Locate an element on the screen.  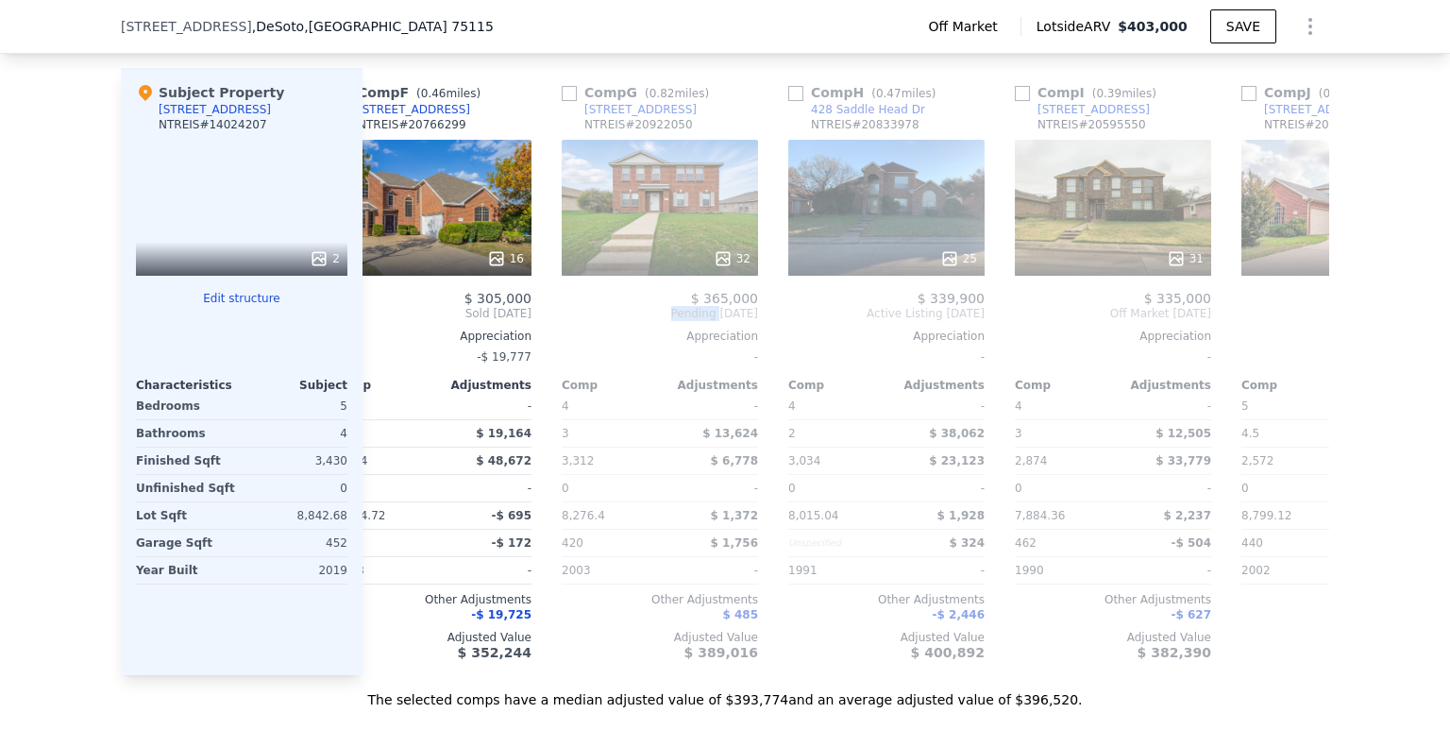
div: NTREIS # 20595550 is located at coordinates (1091, 125).